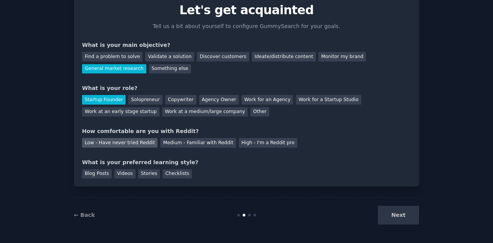 Image resolution: width=493 pixels, height=243 pixels. What do you see at coordinates (198, 143) in the screenshot?
I see `div: Medium - Familiar with Reddit` at bounding box center [198, 143].